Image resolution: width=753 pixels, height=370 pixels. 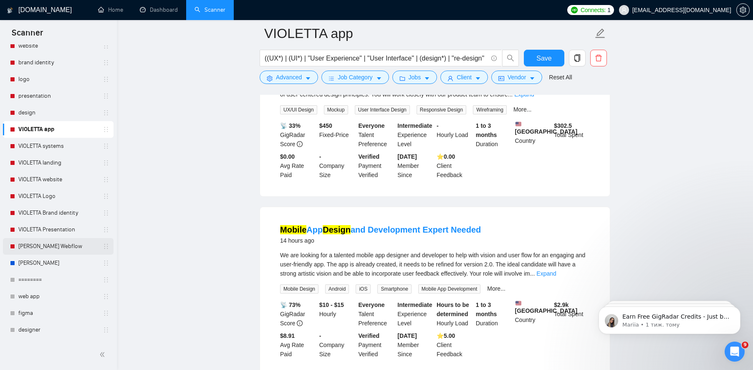 I want to click on a: VIOLETTA website, so click(x=58, y=179).